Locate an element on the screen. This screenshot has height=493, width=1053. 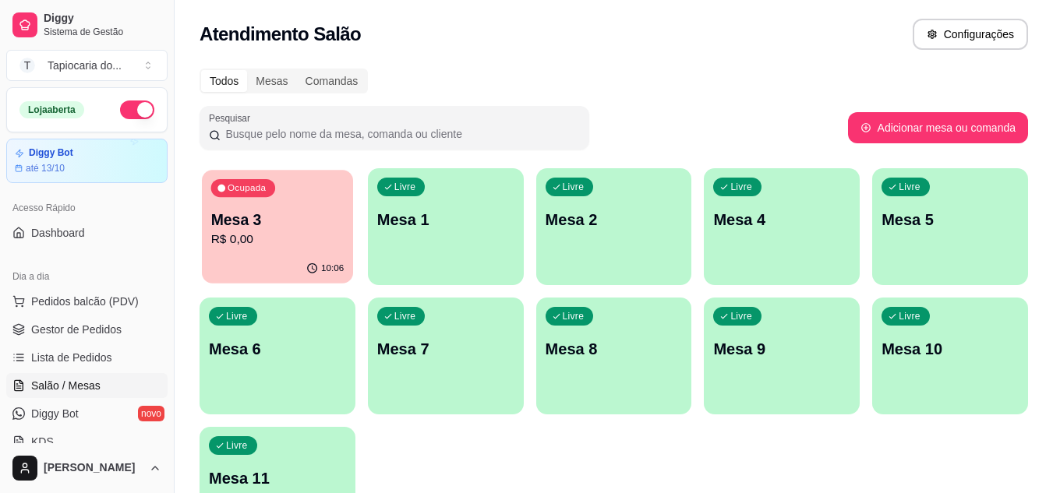
button: Alterar Status is located at coordinates (137, 110).